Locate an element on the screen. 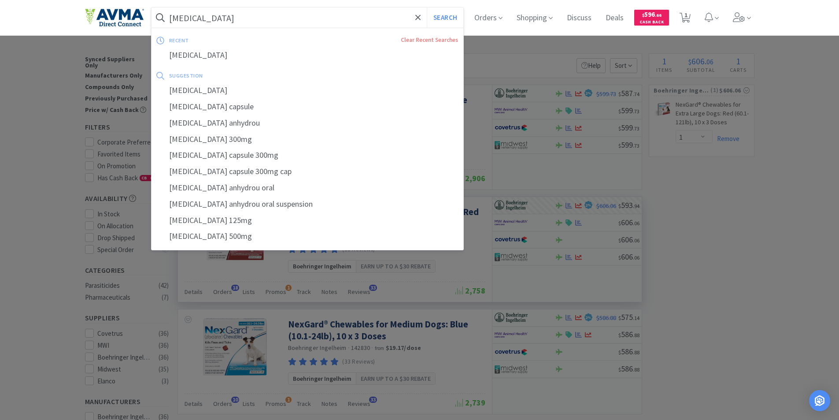 This screenshot has height=420, width=839. span: 596 is located at coordinates (652, 14).